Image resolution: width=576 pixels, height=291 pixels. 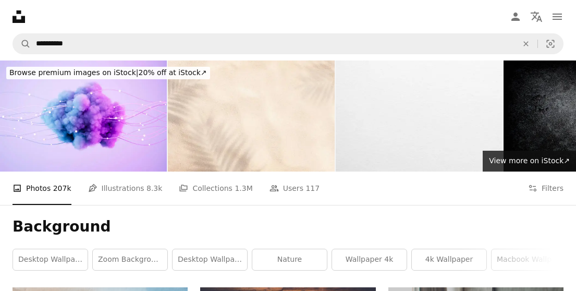 What do you see at coordinates (557, 17) in the screenshot?
I see `button: Menu` at bounding box center [557, 17].